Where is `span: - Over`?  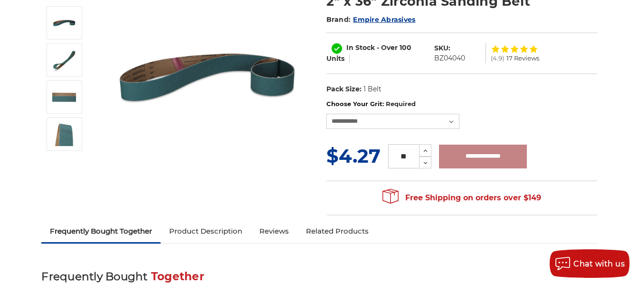
span: - Over is located at coordinates (387, 48).